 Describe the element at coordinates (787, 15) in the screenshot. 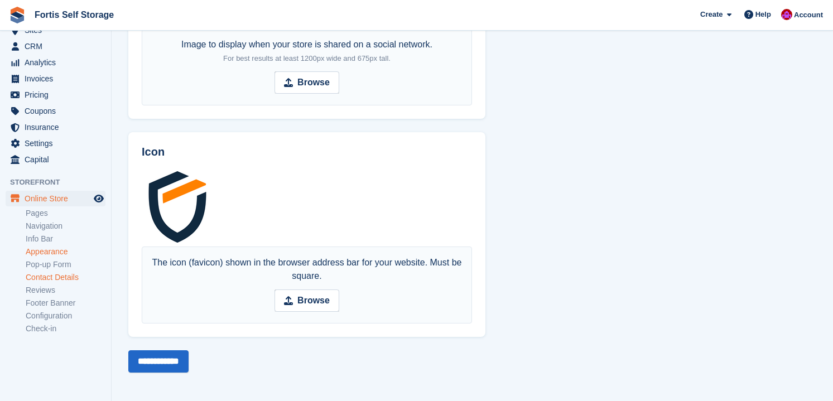

I see `img: Becky Welch` at that location.